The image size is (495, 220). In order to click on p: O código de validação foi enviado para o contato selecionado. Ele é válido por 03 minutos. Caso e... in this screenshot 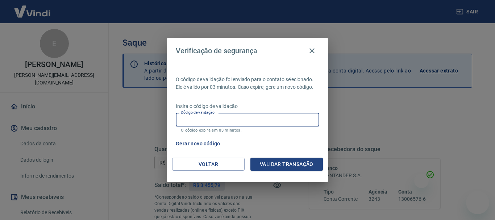, I will do `click(248, 83)`.